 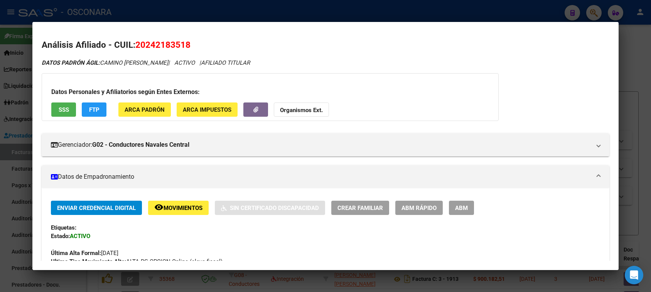 I want to click on button: Movimientos, so click(x=178, y=208).